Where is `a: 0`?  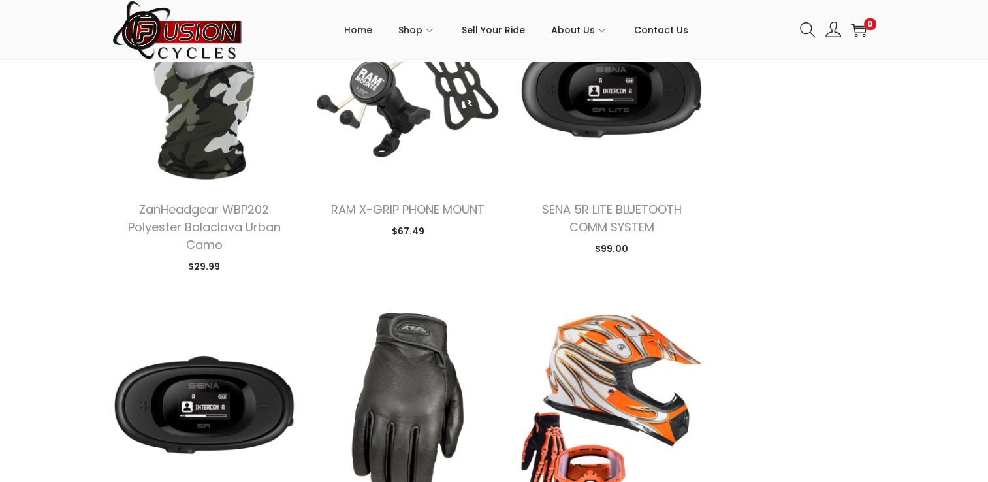 a: 0 is located at coordinates (858, 30).